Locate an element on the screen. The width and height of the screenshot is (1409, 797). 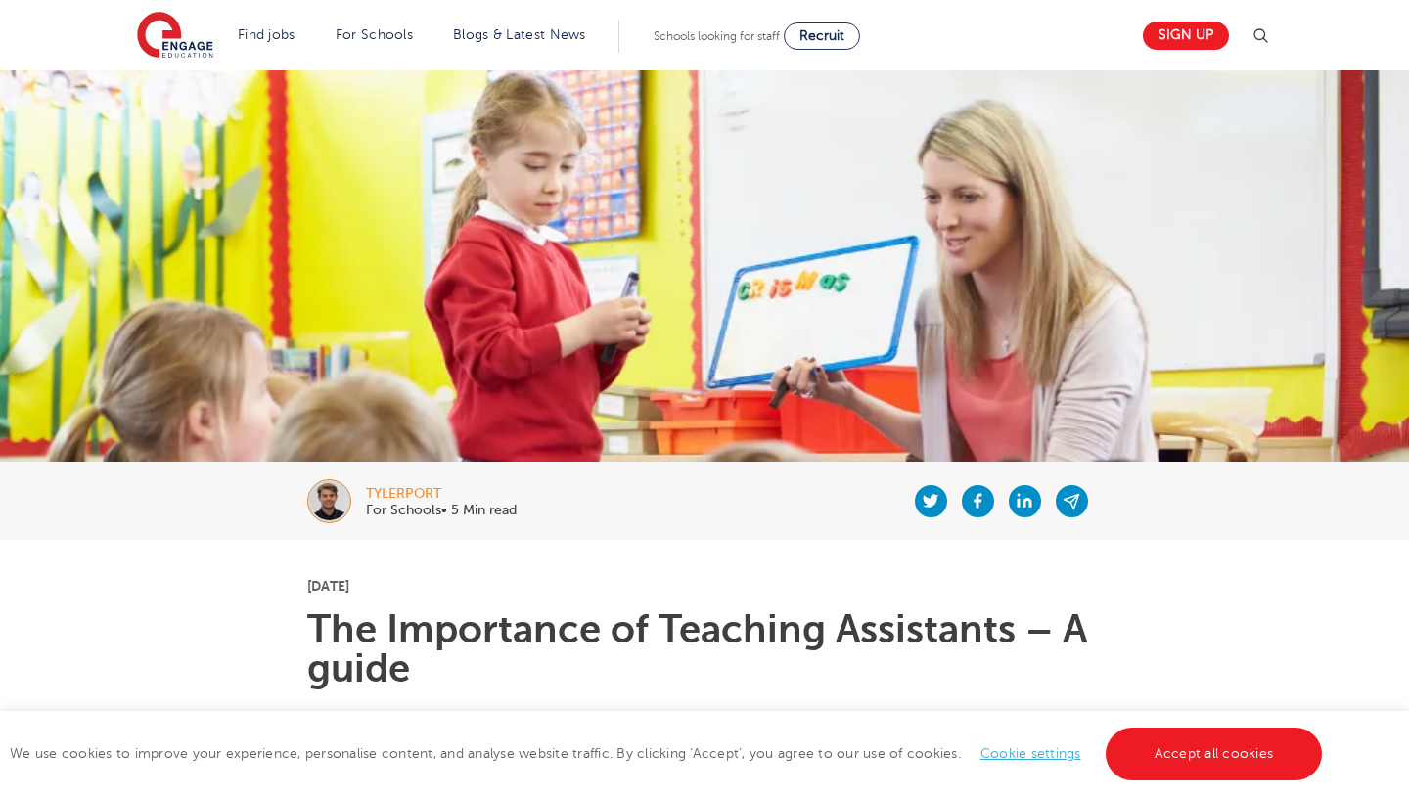
a: For Schools is located at coordinates (374, 34).